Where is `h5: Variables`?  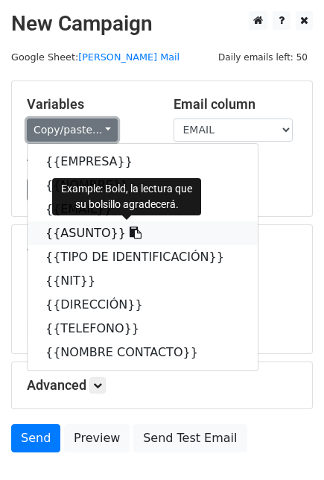 h5: Variables is located at coordinates (89, 104).